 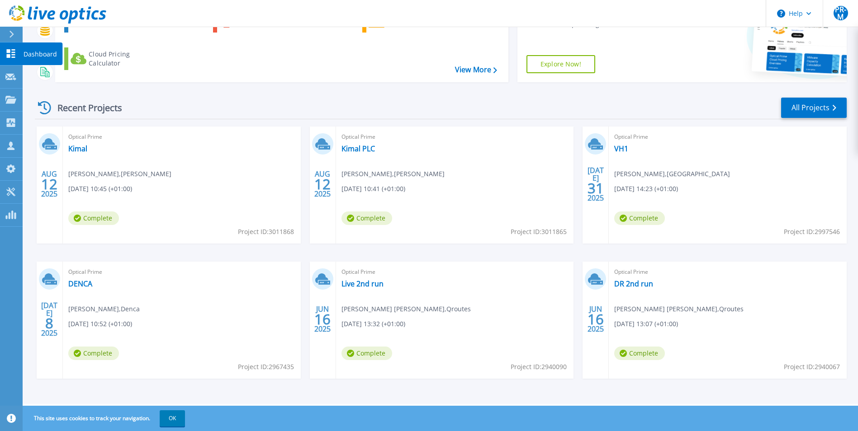 I want to click on button: OK, so click(x=172, y=419).